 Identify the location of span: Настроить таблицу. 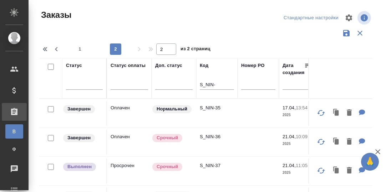
(348, 18).